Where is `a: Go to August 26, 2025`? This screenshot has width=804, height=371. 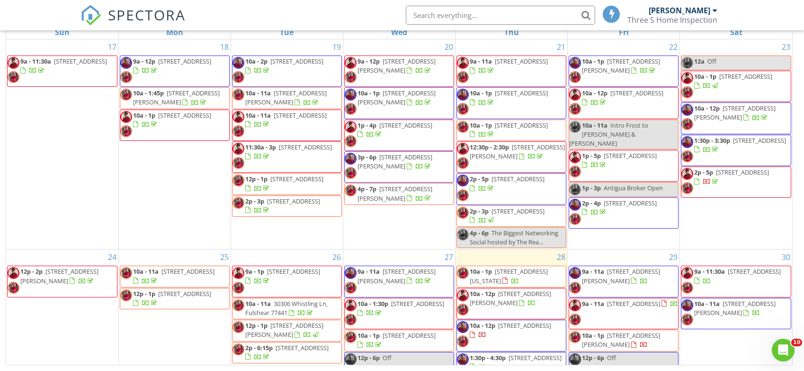
a: Go to August 26, 2025 is located at coordinates (337, 257).